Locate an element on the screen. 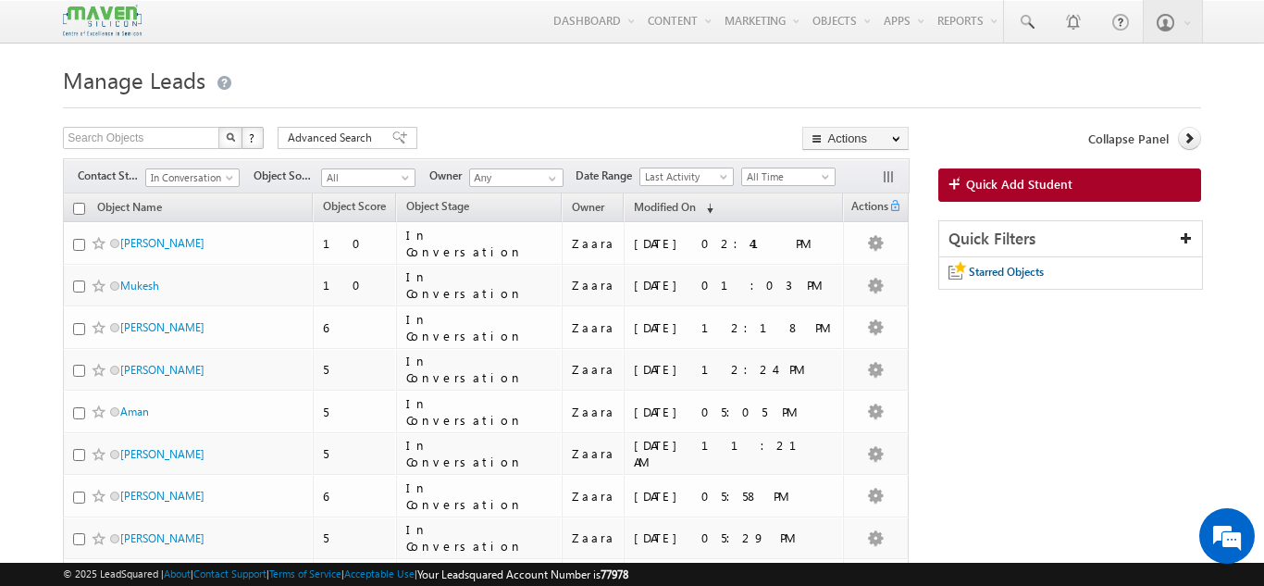 This screenshot has width=1264, height=586. a: Object Score is located at coordinates (354, 208).